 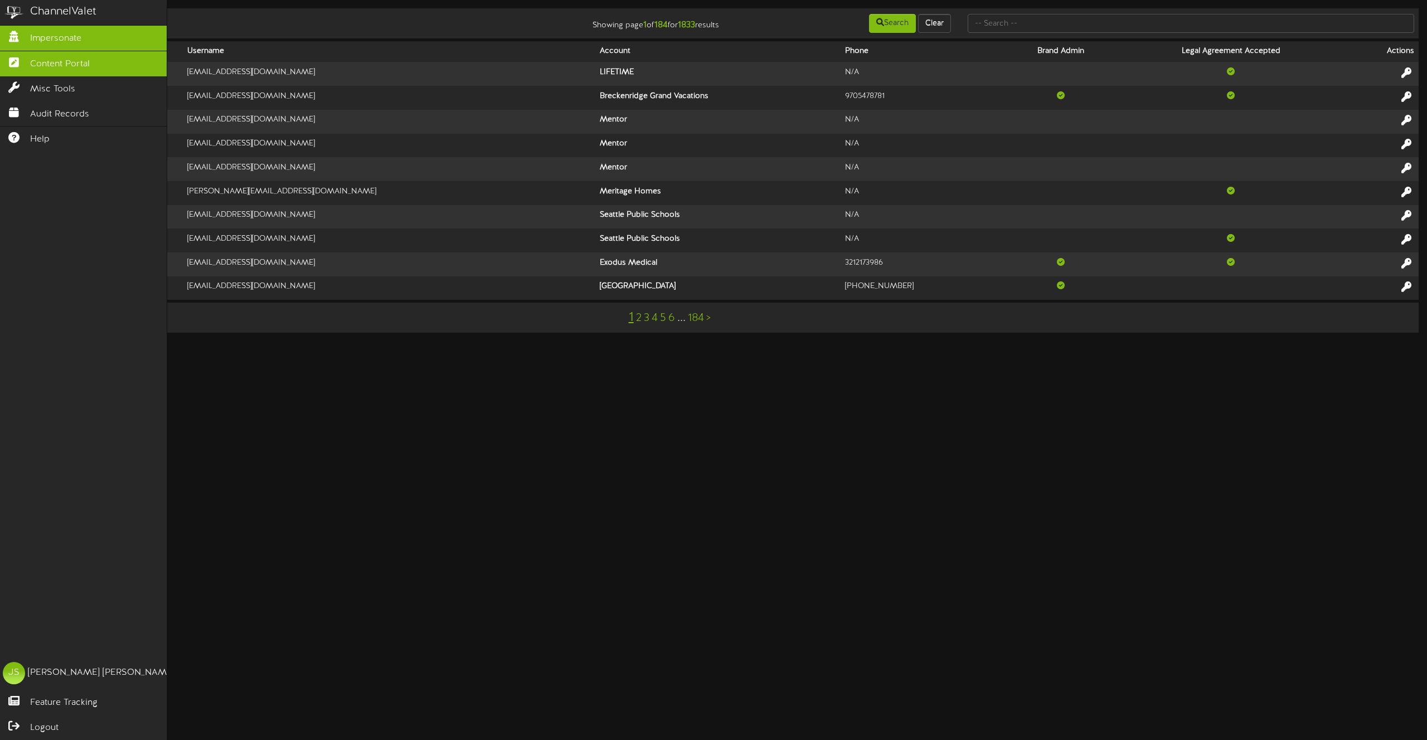 What do you see at coordinates (922, 98) in the screenshot?
I see `td: 9705478781` at bounding box center [922, 98].